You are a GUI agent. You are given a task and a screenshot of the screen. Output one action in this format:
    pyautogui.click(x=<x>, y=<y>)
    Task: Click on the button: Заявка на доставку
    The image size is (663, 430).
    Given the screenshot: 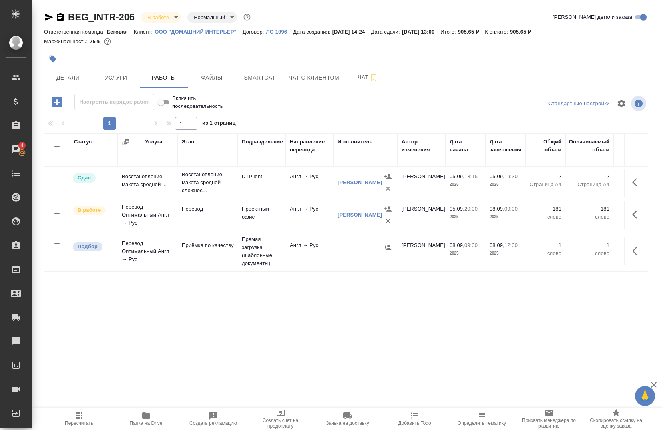 What is the action you would take?
    pyautogui.click(x=348, y=419)
    